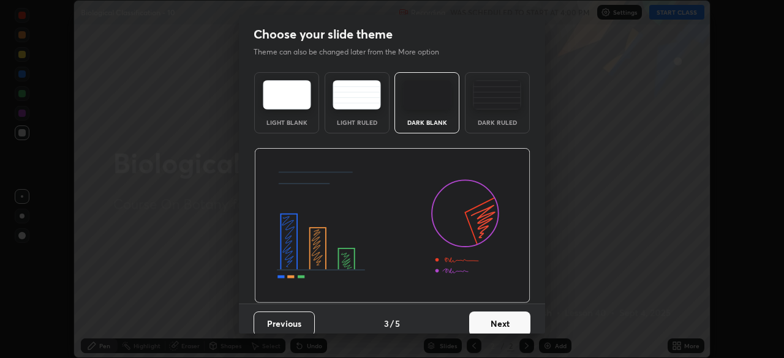 Image resolution: width=784 pixels, height=358 pixels. What do you see at coordinates (284, 324) in the screenshot?
I see `button: Previous` at bounding box center [284, 324].